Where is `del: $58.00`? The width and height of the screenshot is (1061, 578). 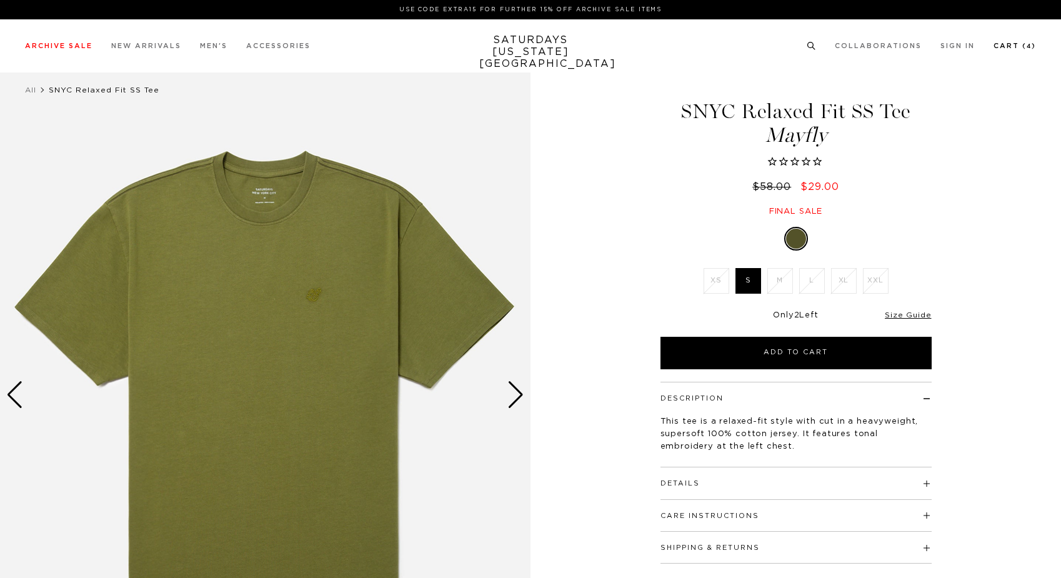
del: $58.00 is located at coordinates (774, 187).